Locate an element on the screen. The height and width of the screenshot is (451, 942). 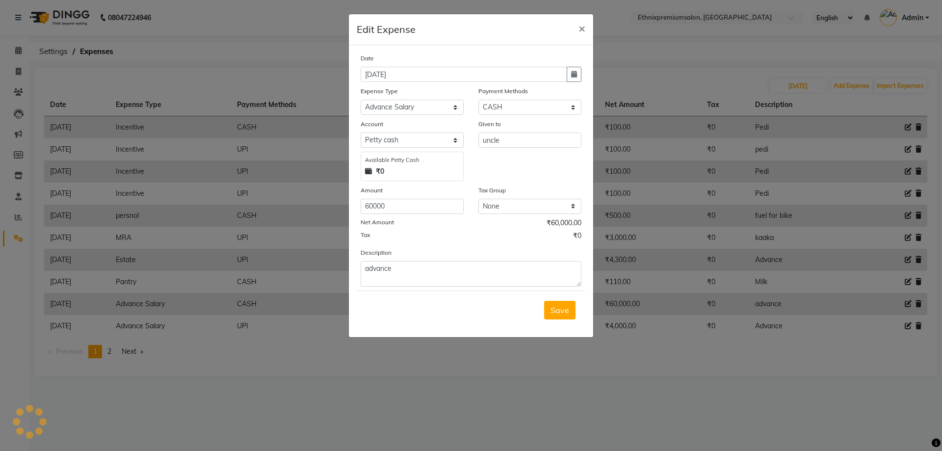
strong: ₹0 is located at coordinates (380, 171).